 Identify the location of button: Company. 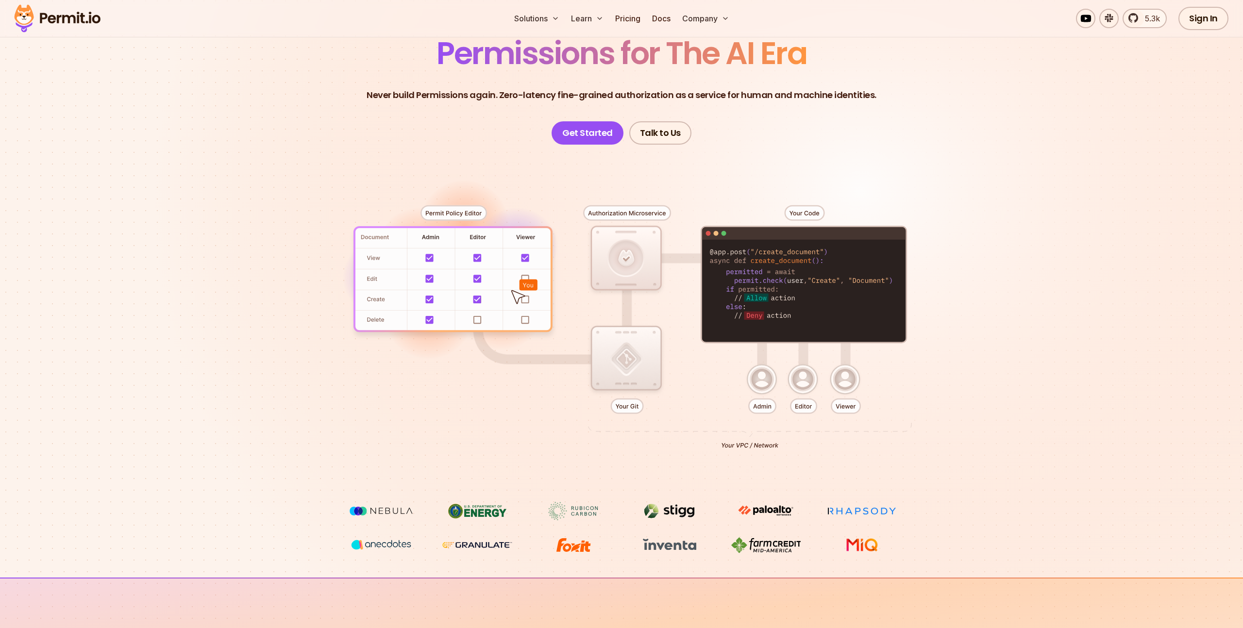
(705, 18).